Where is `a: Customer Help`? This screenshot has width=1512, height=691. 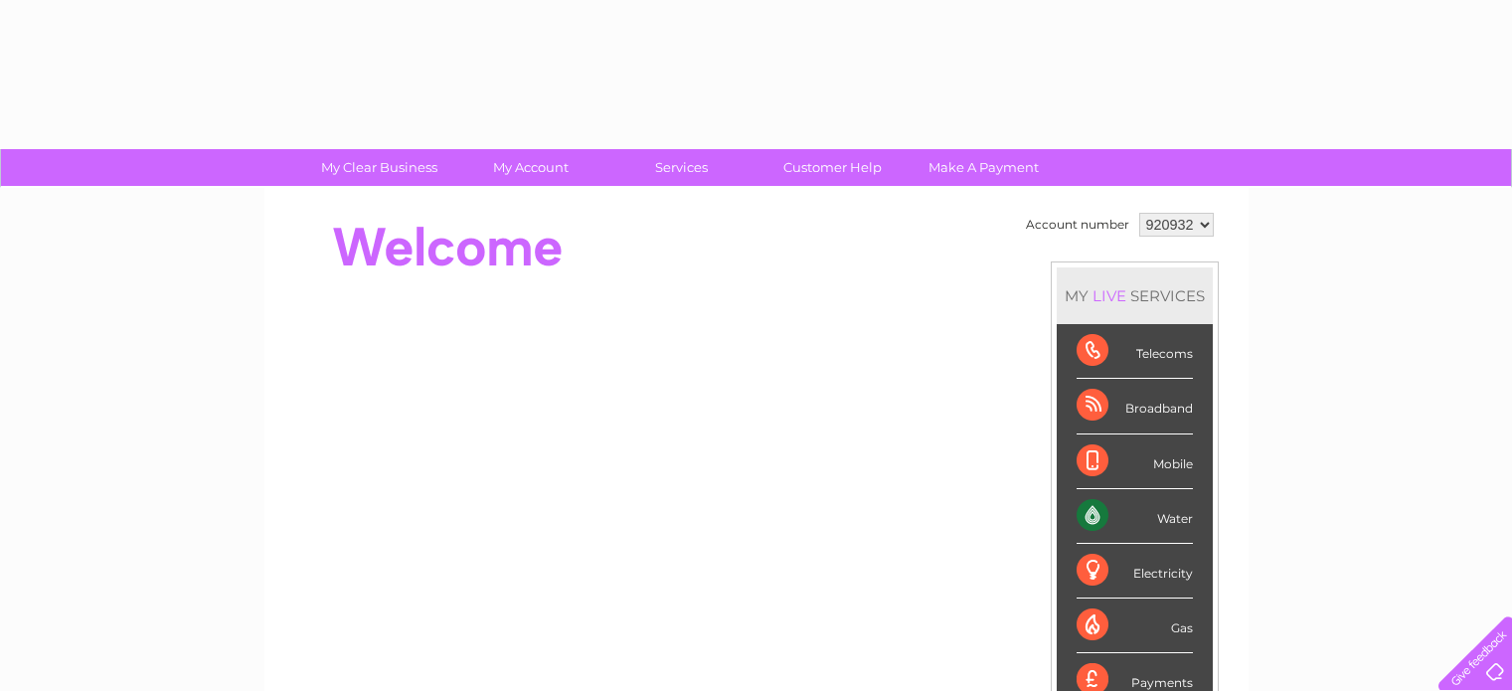 a: Customer Help is located at coordinates (832, 167).